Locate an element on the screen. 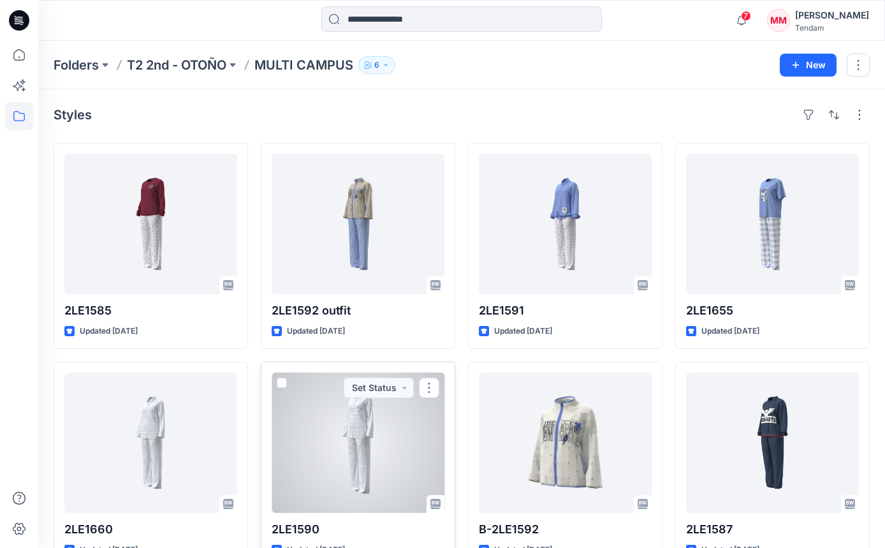 Image resolution: width=885 pixels, height=548 pixels. a: 2LE1592 outfit is located at coordinates (358, 224).